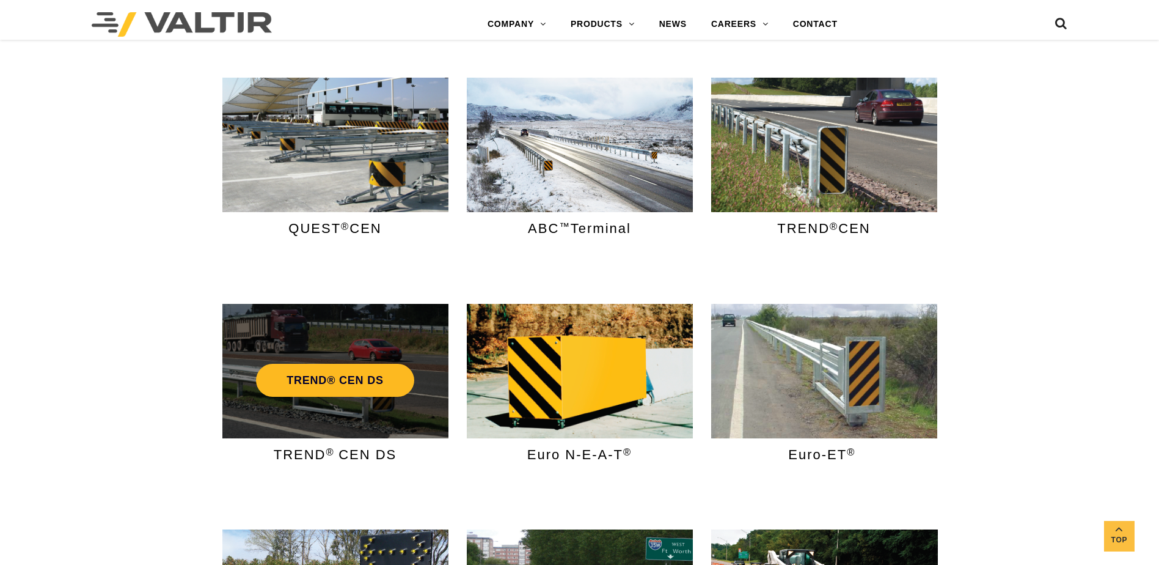 This screenshot has height=565, width=1159. Describe the element at coordinates (815, 24) in the screenshot. I see `a: CONTACT` at that location.